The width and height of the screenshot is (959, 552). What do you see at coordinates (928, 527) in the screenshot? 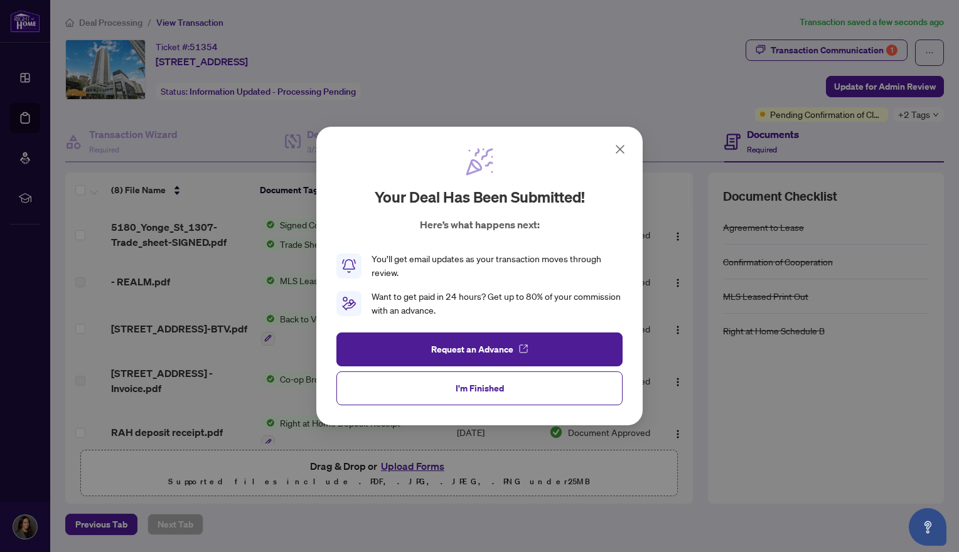
I see `button: Open asap` at bounding box center [928, 527].